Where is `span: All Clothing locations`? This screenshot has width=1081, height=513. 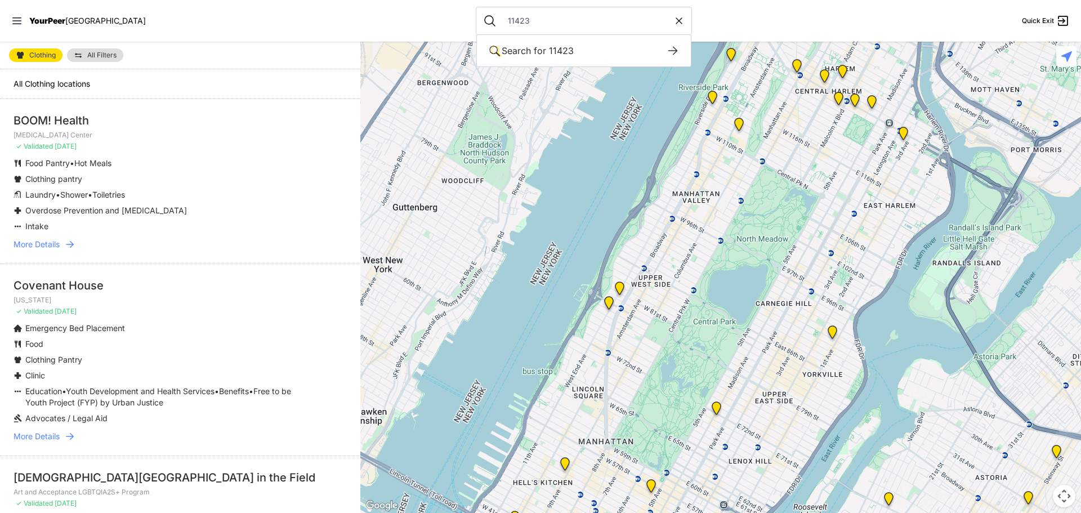
span: All Clothing locations is located at coordinates (52, 83).